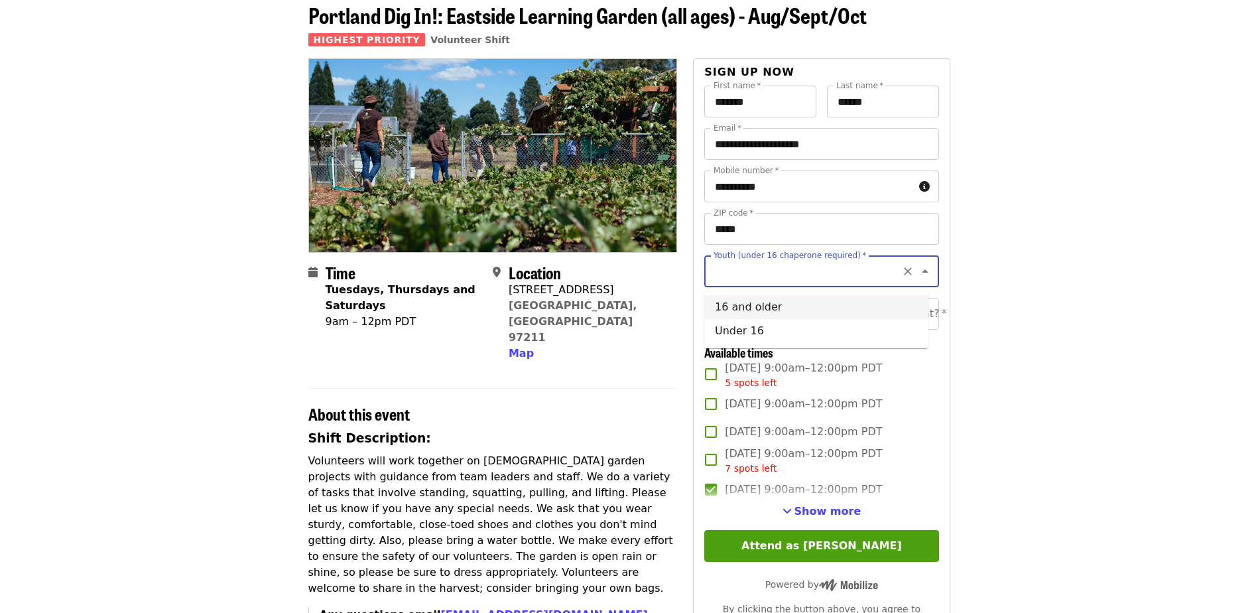 This screenshot has width=1258, height=613. I want to click on span: Time, so click(340, 272).